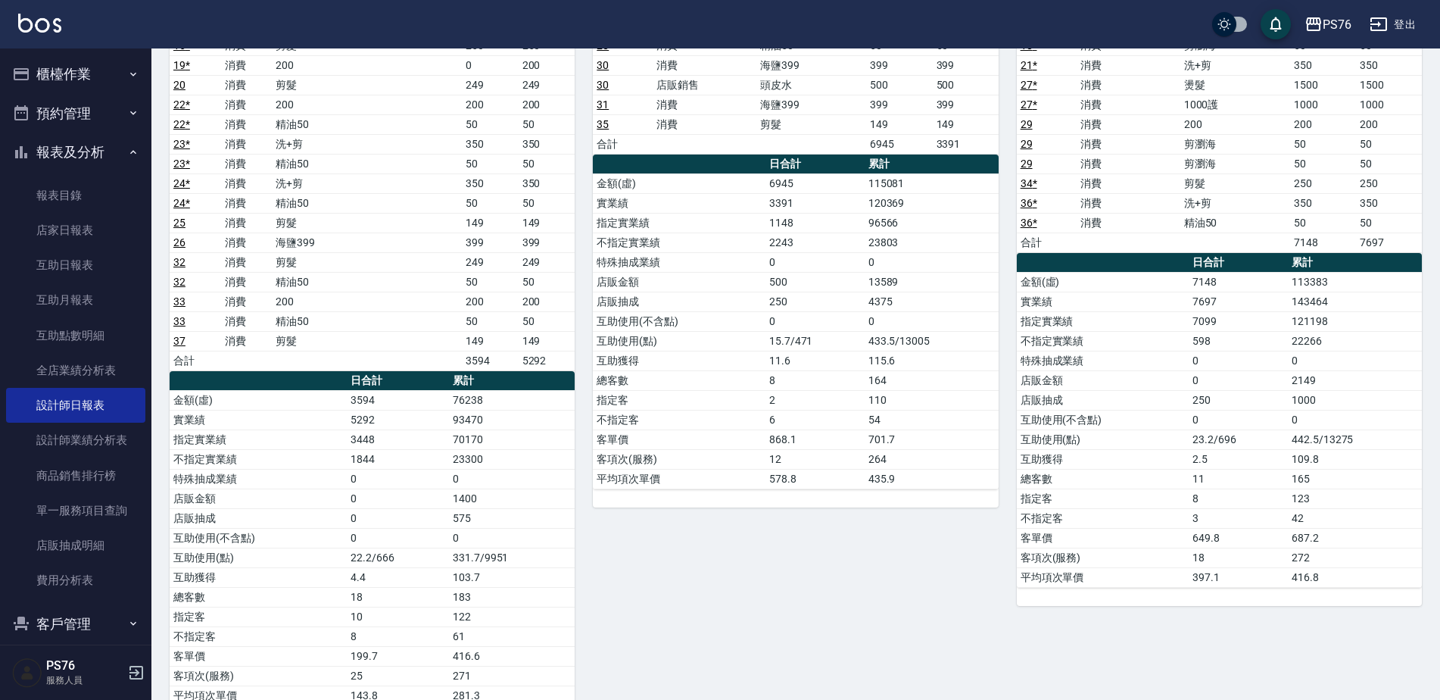 This screenshot has width=1440, height=700. What do you see at coordinates (931, 301) in the screenshot?
I see `td: 4375` at bounding box center [931, 301].